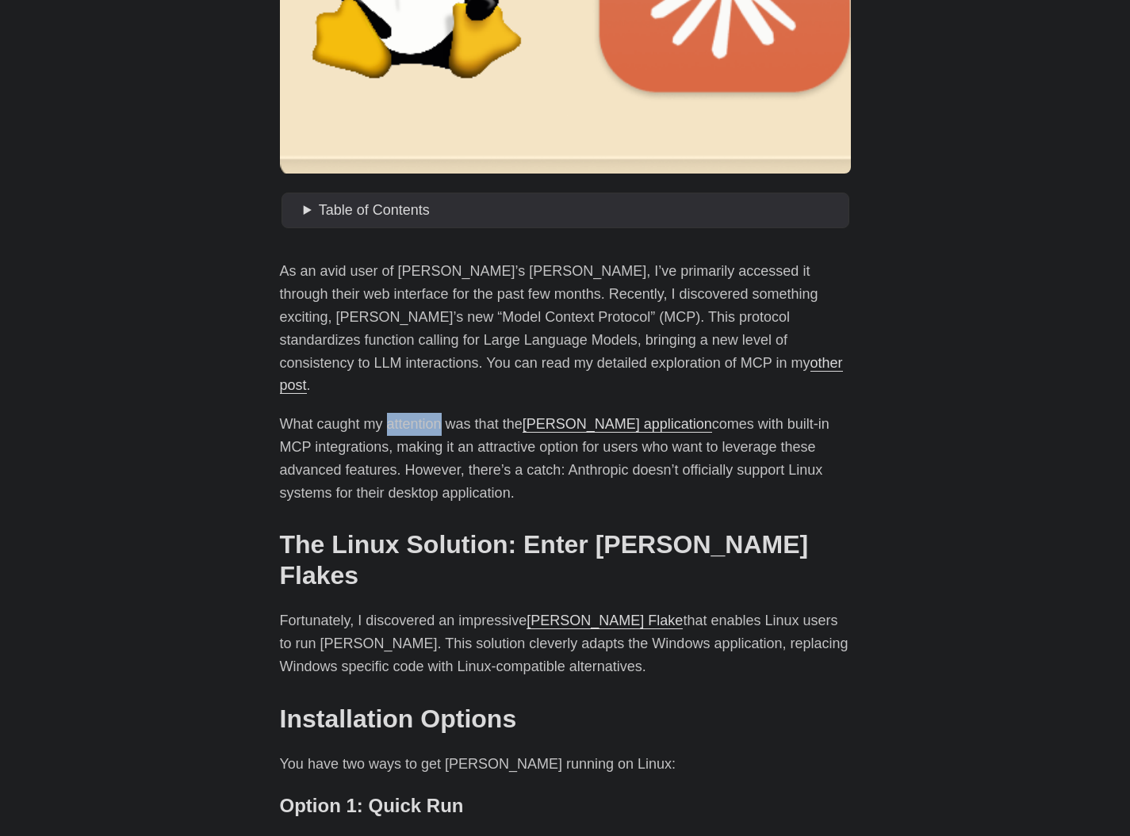 This screenshot has width=1130, height=836. What do you see at coordinates (374, 210) in the screenshot?
I see `span: Table of Contents` at bounding box center [374, 210].